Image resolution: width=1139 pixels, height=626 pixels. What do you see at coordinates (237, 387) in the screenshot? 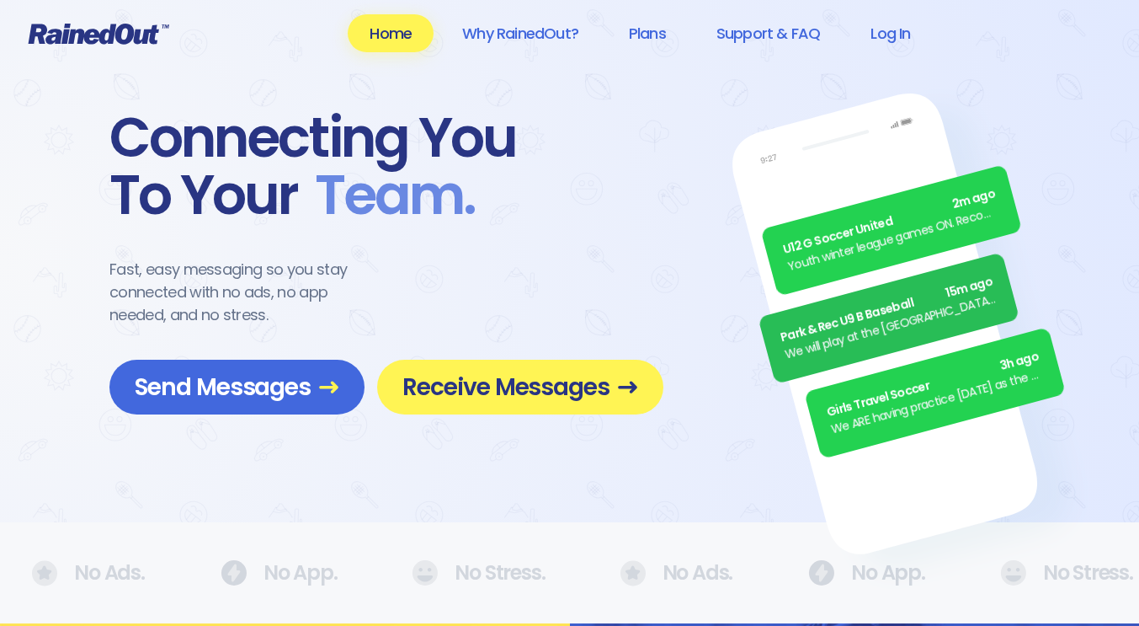
I see `a: Send Messages` at bounding box center [237, 387].